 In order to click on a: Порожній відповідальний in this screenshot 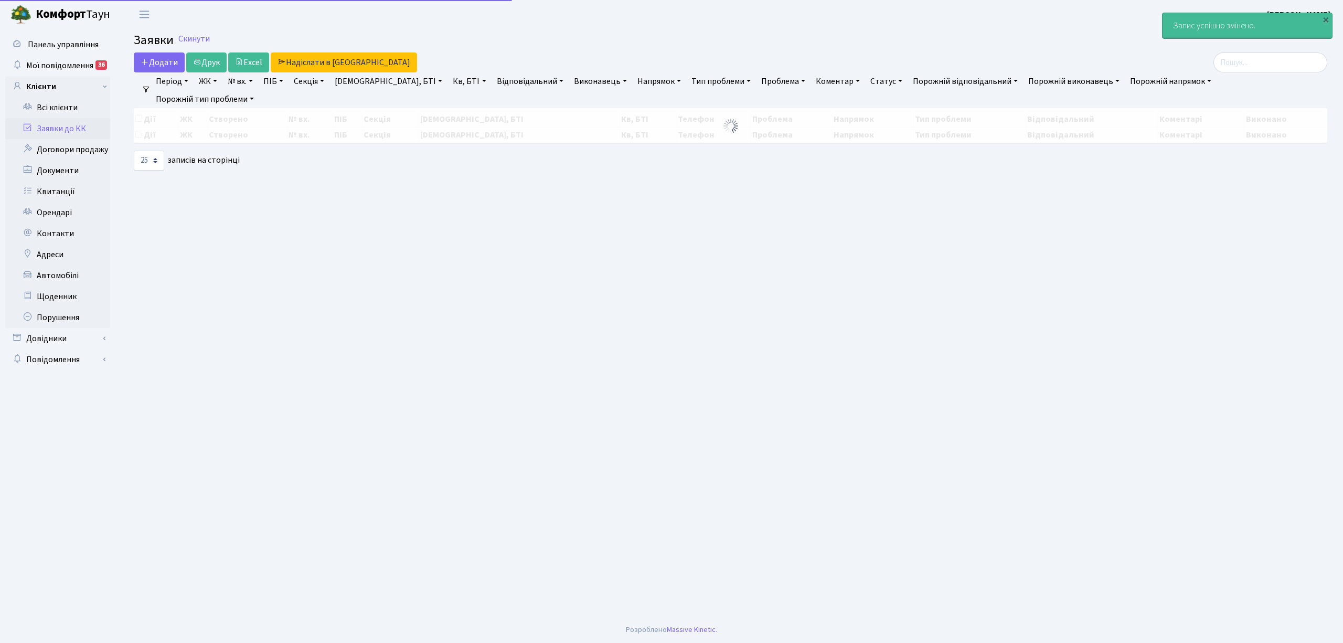, I will do `click(965, 81)`.